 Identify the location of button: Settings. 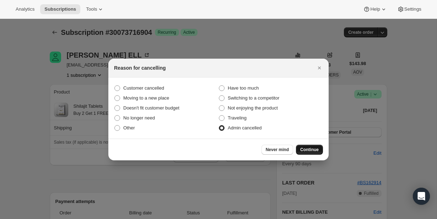
(409, 9).